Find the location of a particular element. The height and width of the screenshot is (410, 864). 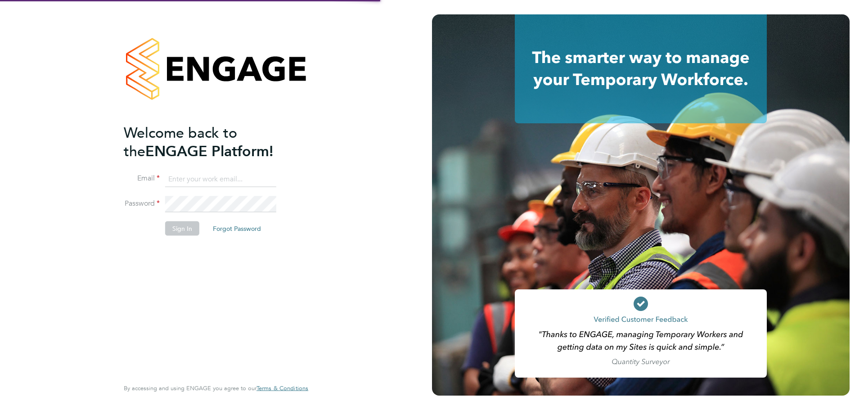

label: Password is located at coordinates (142, 203).